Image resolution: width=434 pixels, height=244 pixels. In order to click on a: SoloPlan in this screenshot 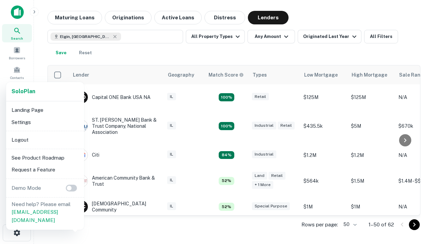, I will do `click(23, 92)`.